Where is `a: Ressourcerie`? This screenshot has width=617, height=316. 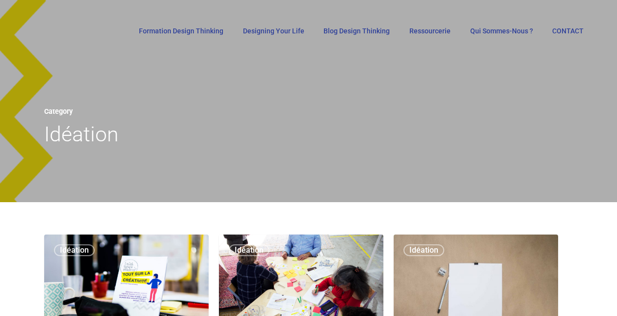
a: Ressourcerie is located at coordinates (430, 34).